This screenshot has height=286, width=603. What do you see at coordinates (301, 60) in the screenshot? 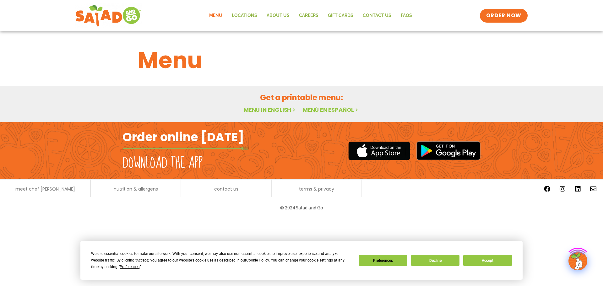
I see `h1: Menu` at bounding box center [301, 60].